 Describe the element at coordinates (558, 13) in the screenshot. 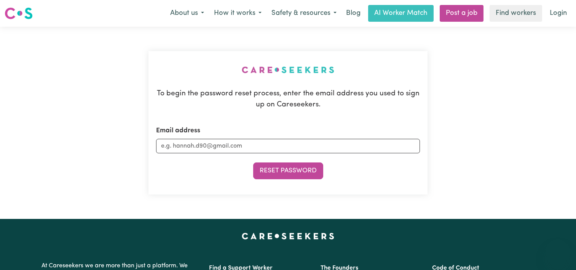

I see `a: Login` at that location.